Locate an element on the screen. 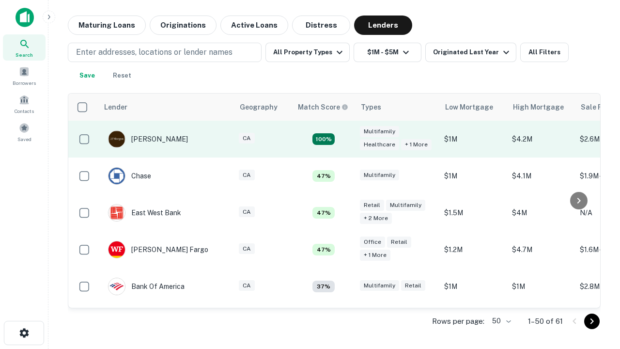 This screenshot has height=349, width=620. span: Contacts is located at coordinates (24, 111).